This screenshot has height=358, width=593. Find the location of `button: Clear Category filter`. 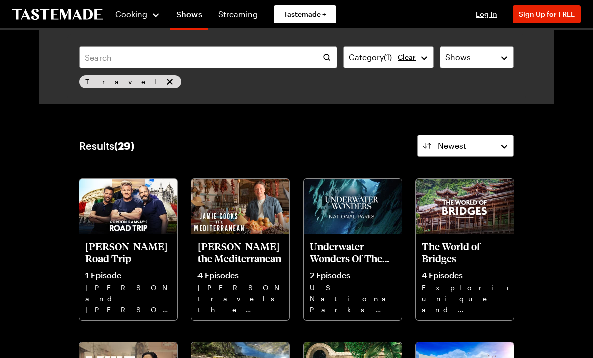

button: Clear Category filter is located at coordinates (406, 57).